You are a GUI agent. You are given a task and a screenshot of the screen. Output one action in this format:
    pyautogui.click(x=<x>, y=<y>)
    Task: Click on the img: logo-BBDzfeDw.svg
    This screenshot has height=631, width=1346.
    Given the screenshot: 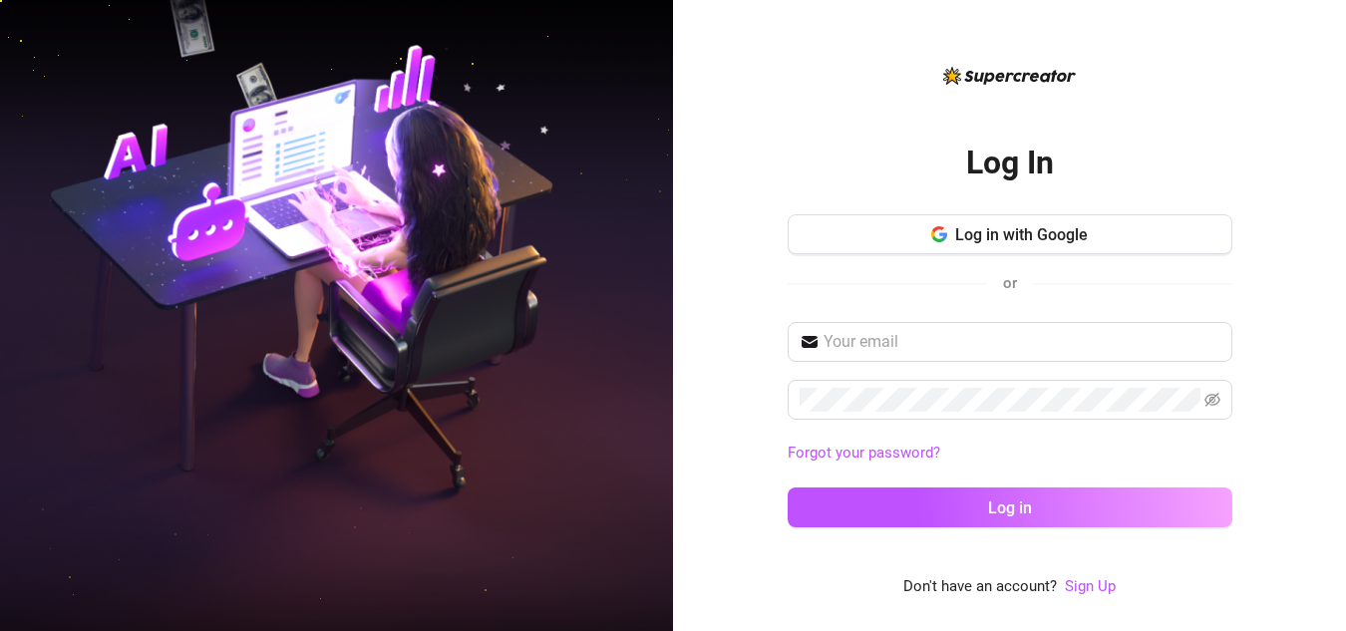 What is the action you would take?
    pyautogui.click(x=1009, y=76)
    